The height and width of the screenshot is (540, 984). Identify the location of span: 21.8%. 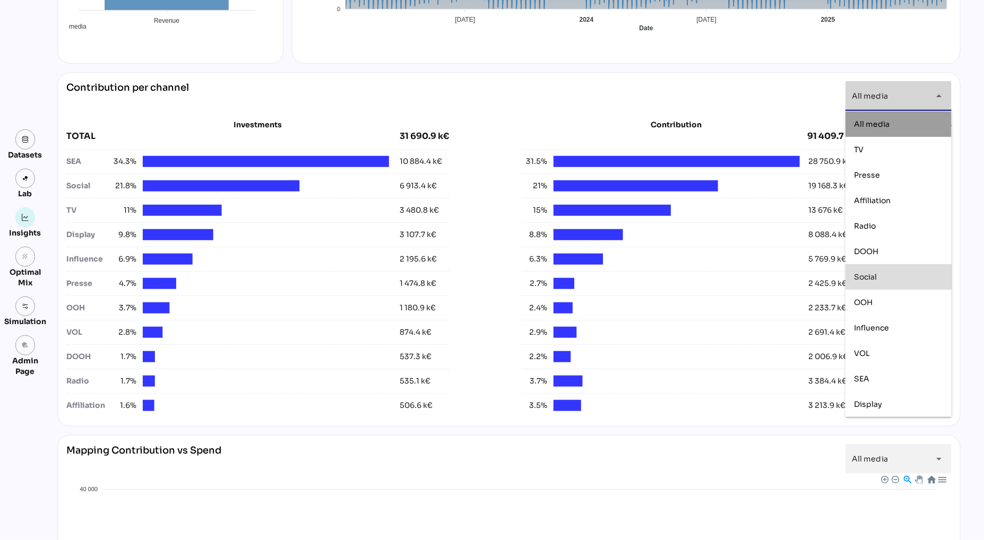
(124, 186).